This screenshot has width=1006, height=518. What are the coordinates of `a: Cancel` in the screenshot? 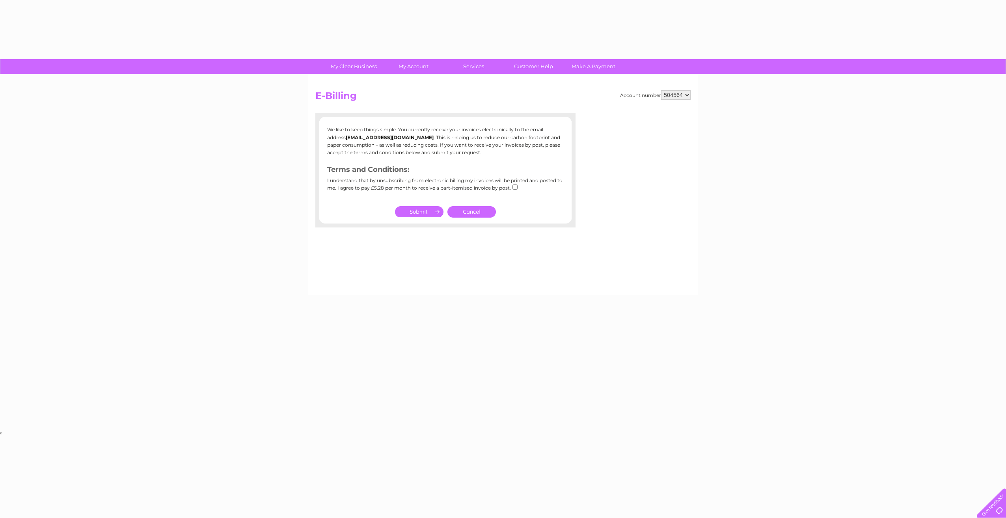 It's located at (472, 212).